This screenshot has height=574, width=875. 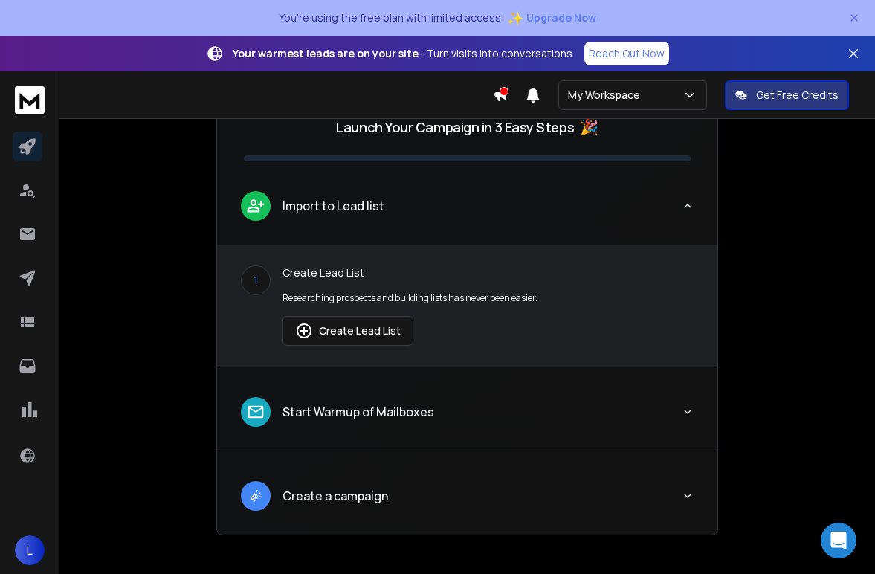 I want to click on span: Upgrade Now, so click(x=561, y=18).